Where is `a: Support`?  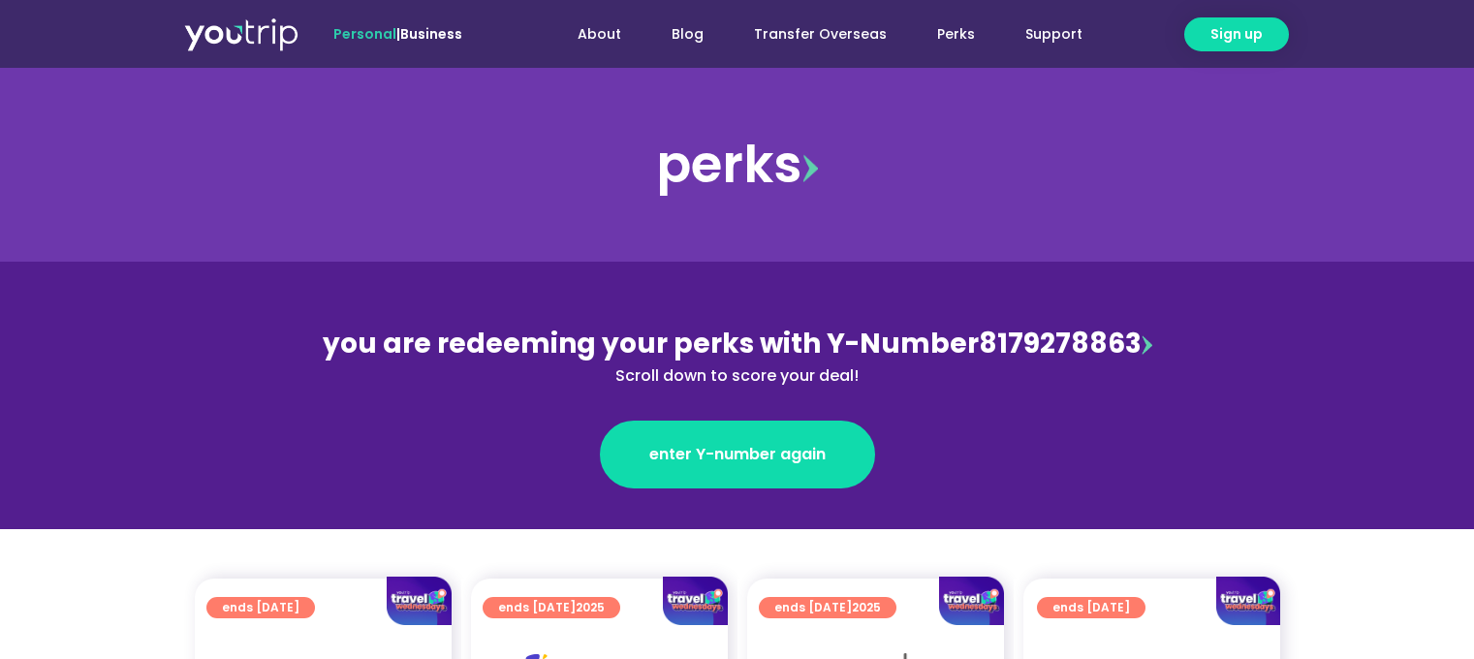 a: Support is located at coordinates (1053, 34).